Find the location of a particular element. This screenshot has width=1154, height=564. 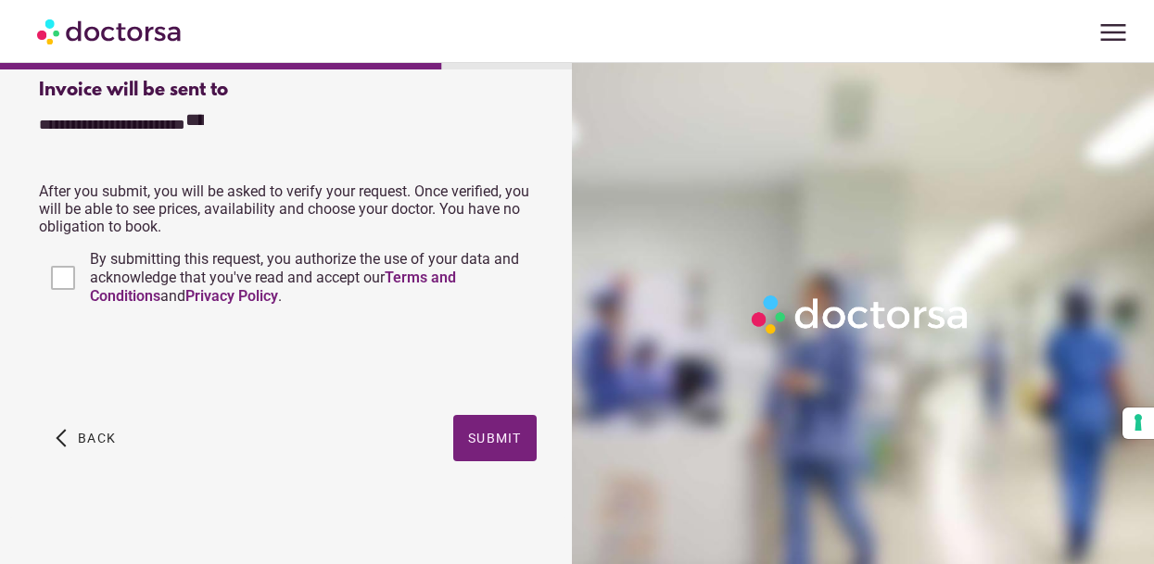

button: arrow_back_ios Back is located at coordinates (85, 438).